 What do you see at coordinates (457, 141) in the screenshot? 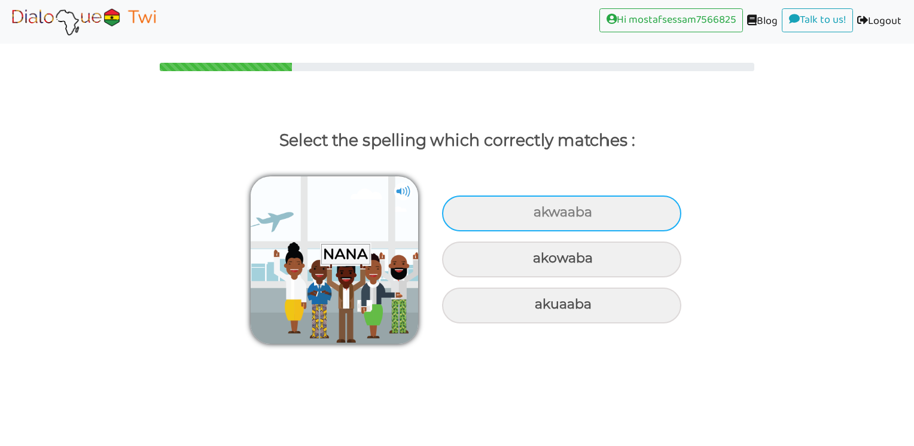
I see `p: Select the spelling which correctly matches :` at bounding box center [457, 141].